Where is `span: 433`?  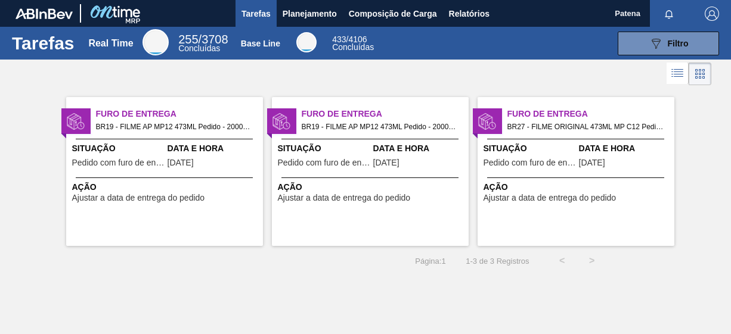
span: 433 is located at coordinates (338, 39).